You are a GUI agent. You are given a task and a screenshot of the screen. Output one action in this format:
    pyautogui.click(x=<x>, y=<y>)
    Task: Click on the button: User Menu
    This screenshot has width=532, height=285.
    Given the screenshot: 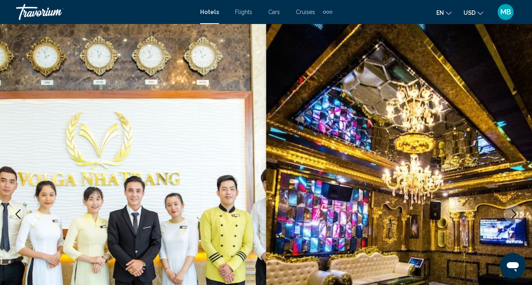 What is the action you would take?
    pyautogui.click(x=505, y=12)
    